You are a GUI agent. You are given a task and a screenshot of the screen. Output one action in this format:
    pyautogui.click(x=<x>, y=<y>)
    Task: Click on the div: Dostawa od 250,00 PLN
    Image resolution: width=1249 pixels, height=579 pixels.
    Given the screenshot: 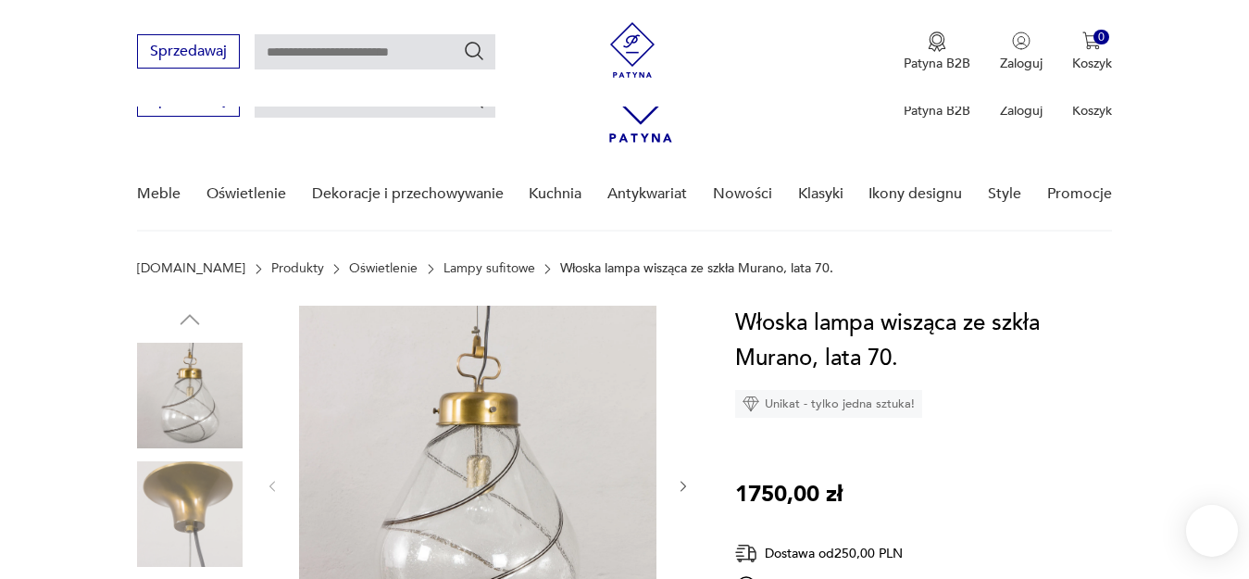 What is the action you would take?
    pyautogui.click(x=846, y=553)
    